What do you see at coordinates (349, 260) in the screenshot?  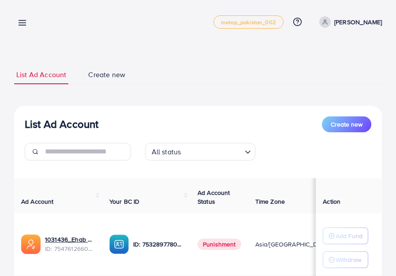 I see `p: Withdraw` at bounding box center [349, 260].